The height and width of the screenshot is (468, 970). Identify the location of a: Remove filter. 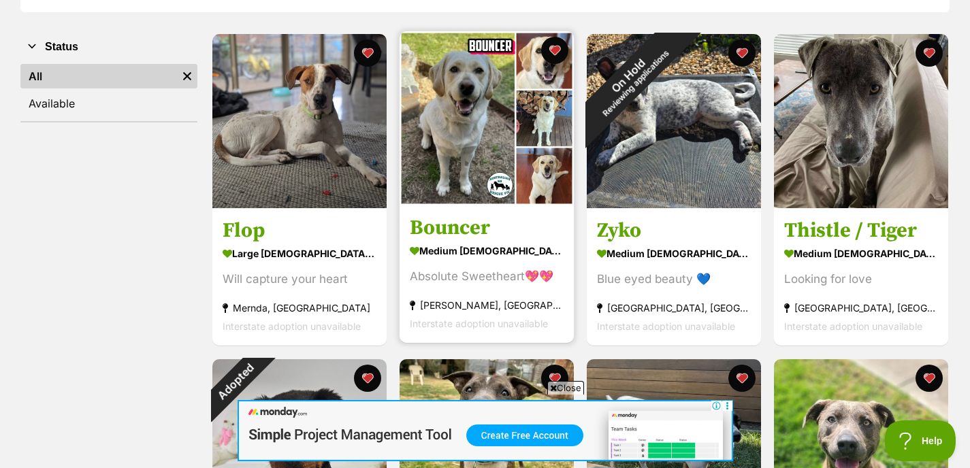
(187, 76).